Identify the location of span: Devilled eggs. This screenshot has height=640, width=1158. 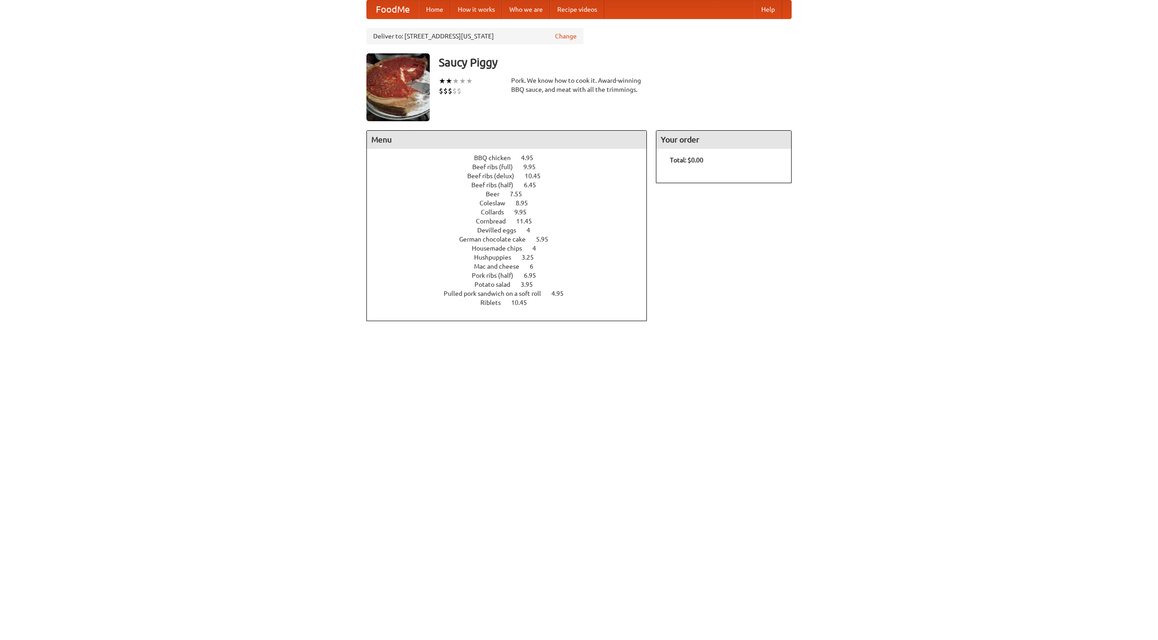
(501, 230).